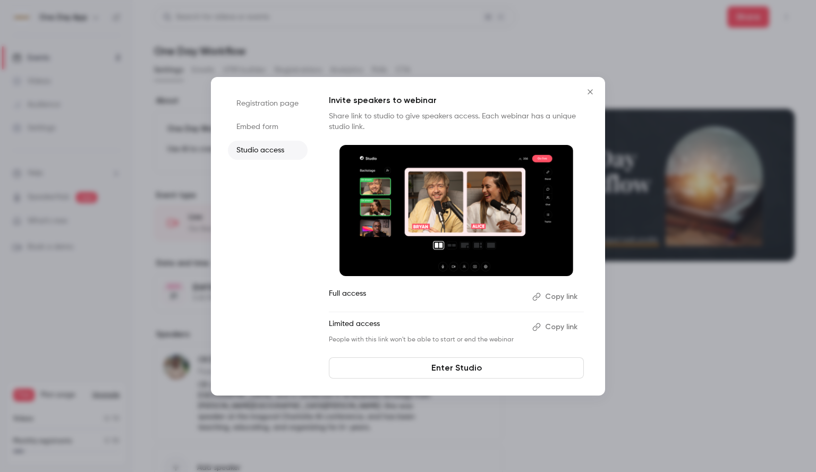 The image size is (816, 472). What do you see at coordinates (268, 150) in the screenshot?
I see `li: Studio access` at bounding box center [268, 150].